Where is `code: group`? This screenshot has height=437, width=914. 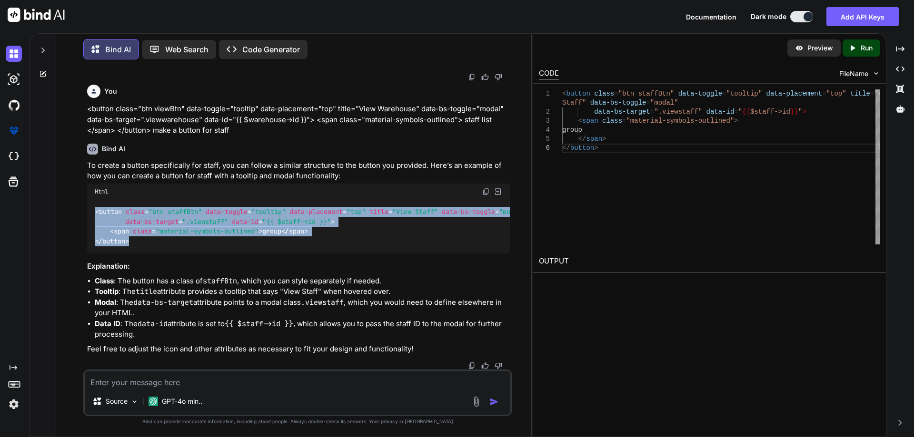
code: group is located at coordinates (310, 227).